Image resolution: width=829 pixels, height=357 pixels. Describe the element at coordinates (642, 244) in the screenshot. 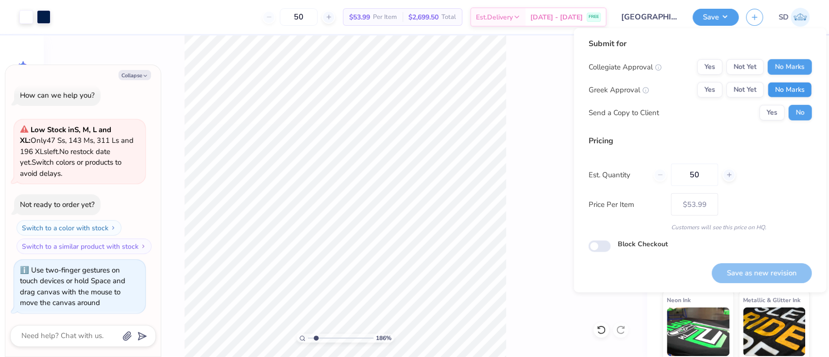

I see `label: Block Checkout` at that location.